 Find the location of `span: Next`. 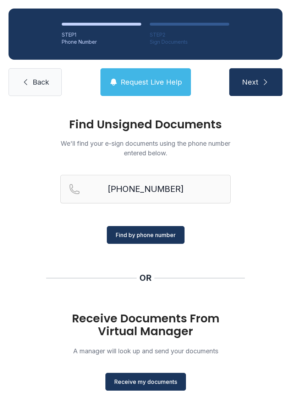

span: Next is located at coordinates (251, 82).